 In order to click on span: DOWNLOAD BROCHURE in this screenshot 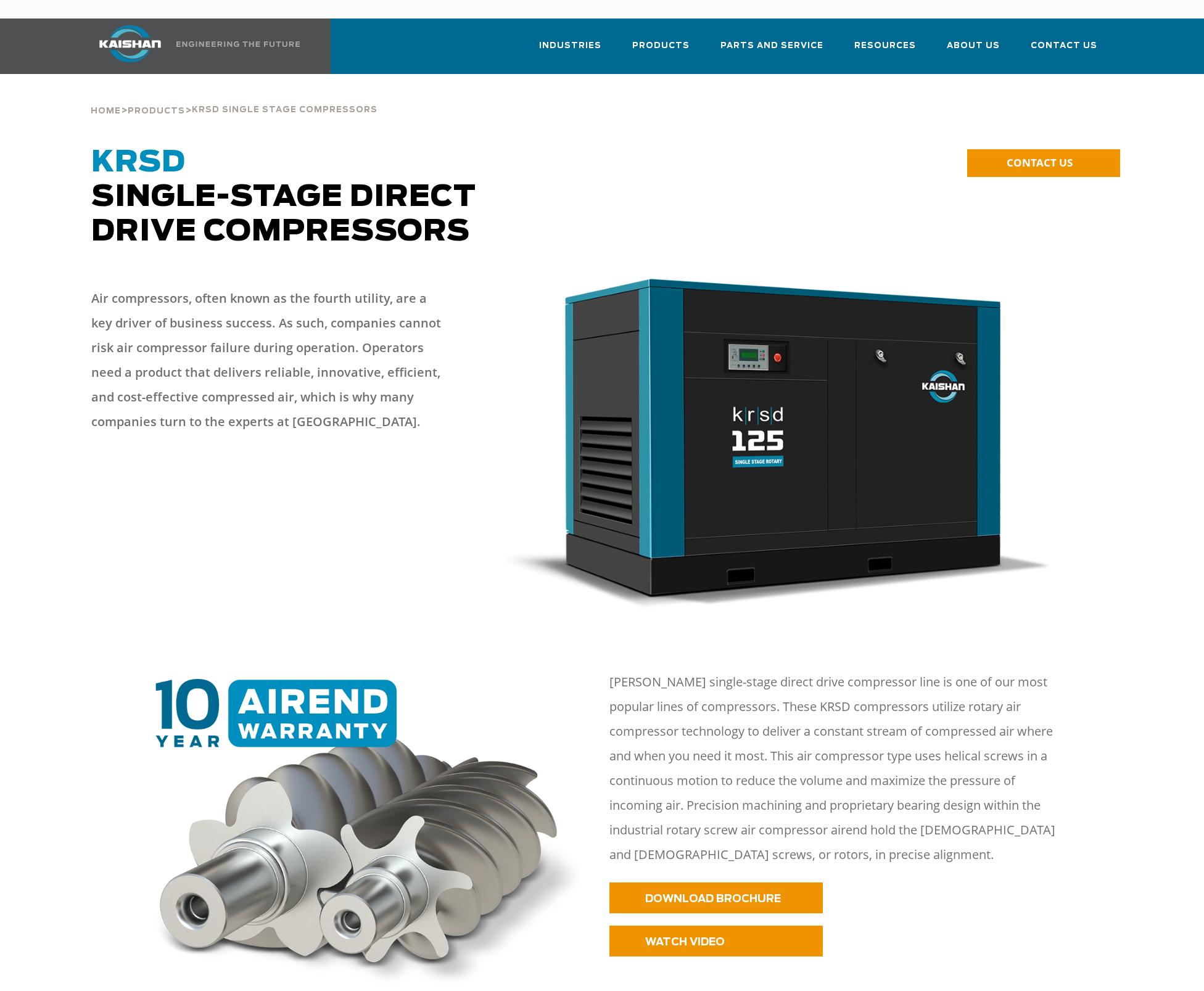, I will do `click(713, 899)`.